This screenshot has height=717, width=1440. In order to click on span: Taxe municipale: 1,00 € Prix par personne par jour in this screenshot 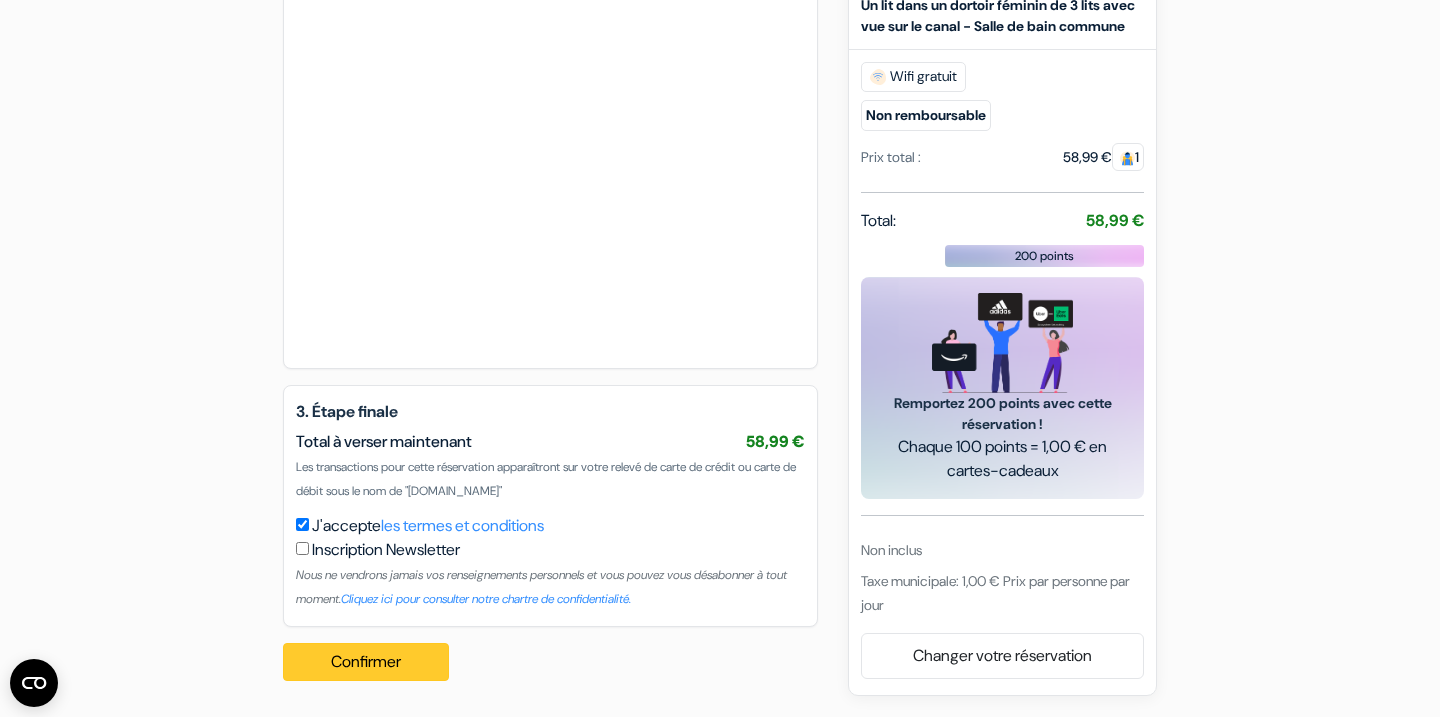, I will do `click(995, 594)`.